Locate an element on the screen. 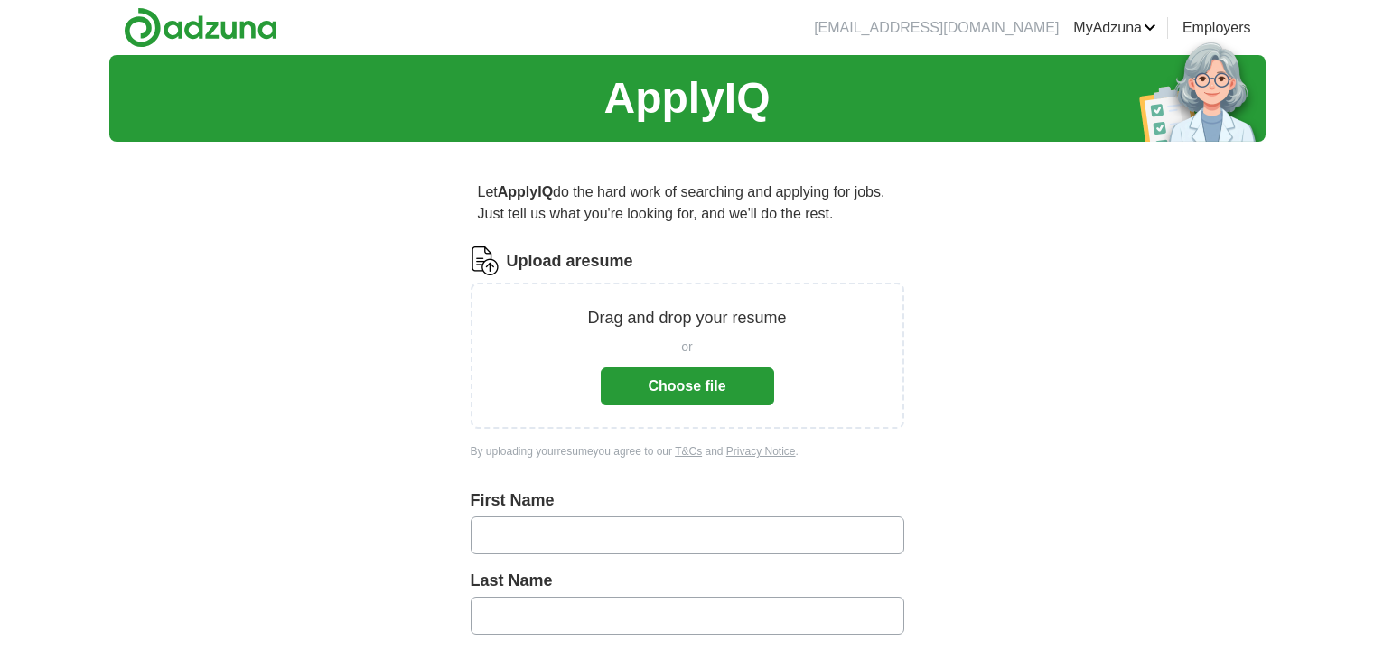 This screenshot has width=1374, height=659. label: Last Name is located at coordinates (687, 581).